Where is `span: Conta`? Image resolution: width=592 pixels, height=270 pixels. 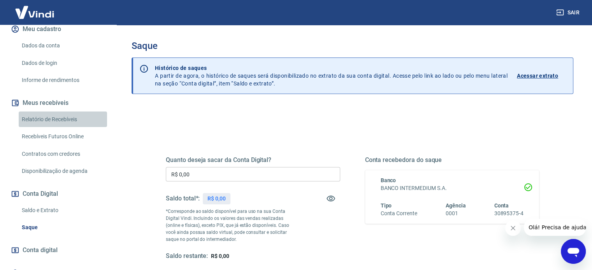 span: Conta is located at coordinates (501, 206).